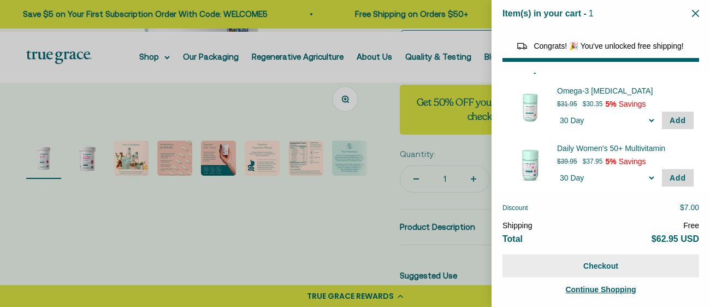 This screenshot has width=710, height=307. What do you see at coordinates (567, 161) in the screenshot?
I see `p: $39.95` at bounding box center [567, 161].